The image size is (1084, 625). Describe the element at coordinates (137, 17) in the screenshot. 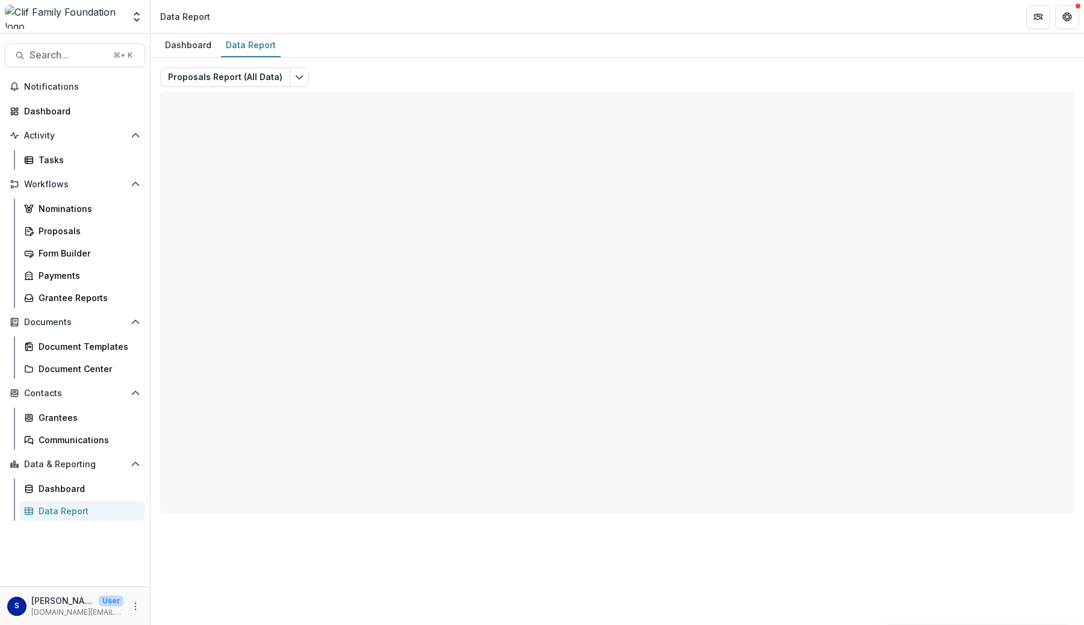

I see `button: Open entity switcher` at that location.